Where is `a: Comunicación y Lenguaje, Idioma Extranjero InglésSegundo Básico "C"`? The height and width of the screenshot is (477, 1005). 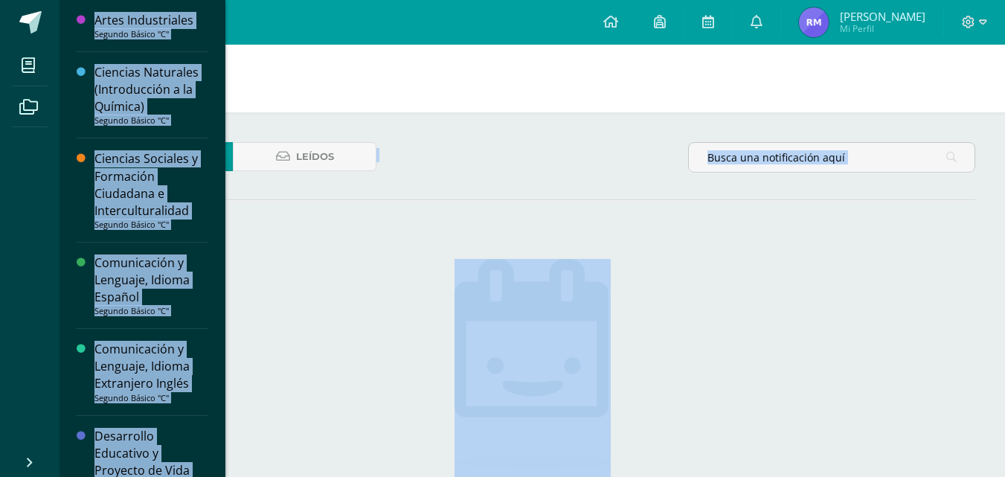 a: Comunicación y Lenguaje, Idioma Extranjero InglésSegundo Básico "C" is located at coordinates (151, 371).